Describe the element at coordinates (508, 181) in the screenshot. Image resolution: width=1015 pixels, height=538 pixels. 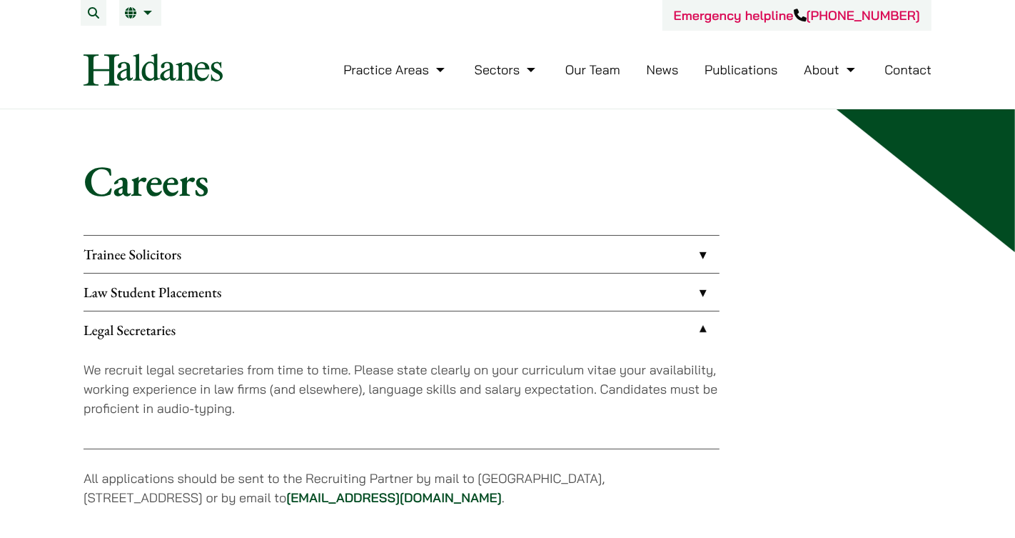
I see `h1: Careers` at that location.